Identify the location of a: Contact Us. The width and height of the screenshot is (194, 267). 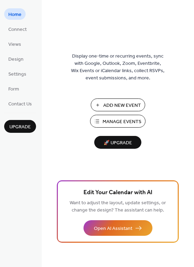
(20, 103).